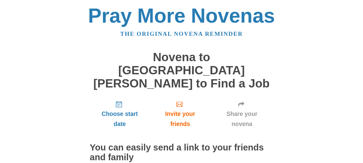  What do you see at coordinates (180, 119) in the screenshot?
I see `span: Invite your friends` at bounding box center [180, 119].